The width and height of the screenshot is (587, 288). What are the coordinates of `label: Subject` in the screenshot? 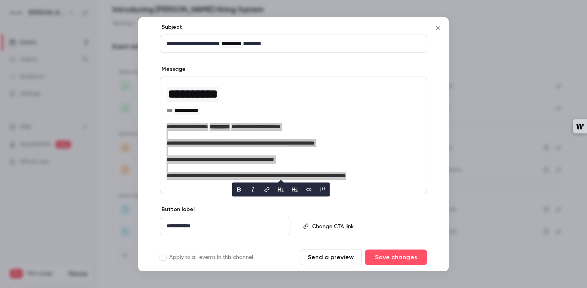 It's located at (171, 27).